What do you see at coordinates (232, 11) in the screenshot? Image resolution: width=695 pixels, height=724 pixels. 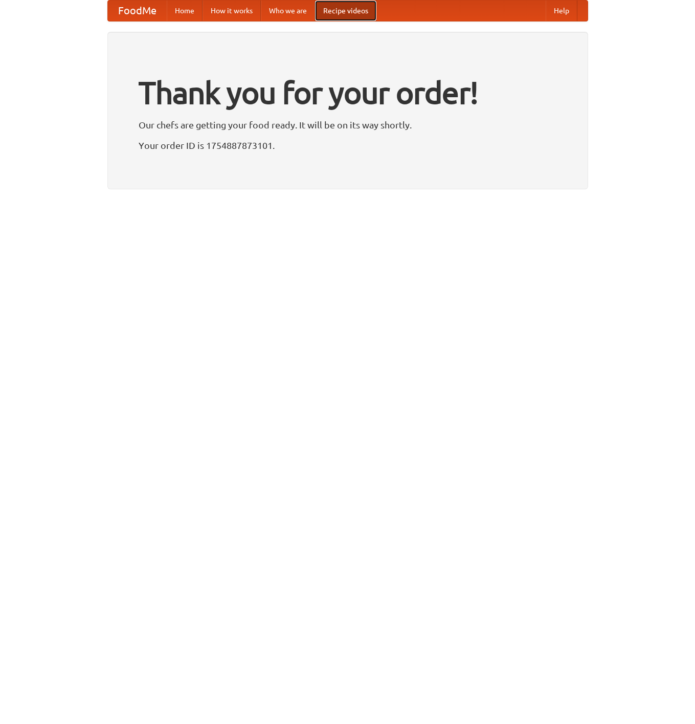 I see `a: How it works` at bounding box center [232, 11].